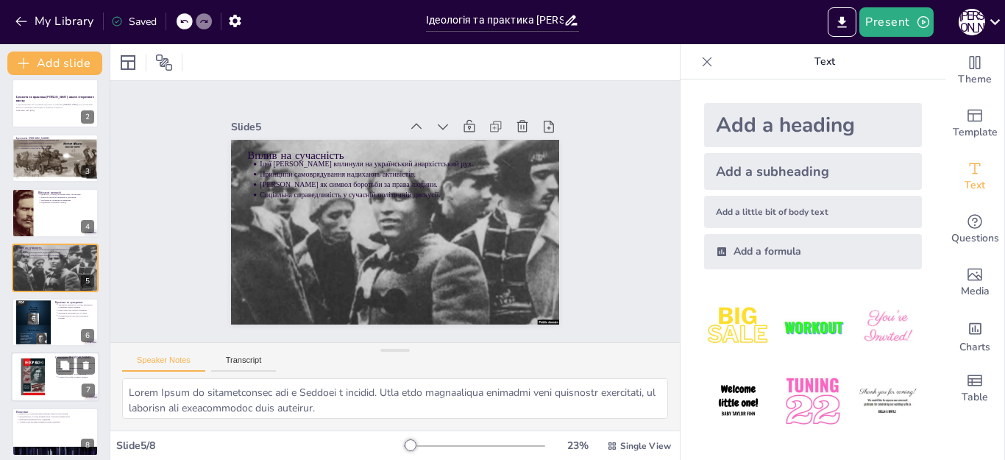  What do you see at coordinates (395, 398) in the screenshot?
I see `textarea: Lorem Ipsum do sitametconsec adi e Seddoei t incidid. Utla etdo magnaaliqua enimadmi veni quisnos...` at bounding box center [395, 398].